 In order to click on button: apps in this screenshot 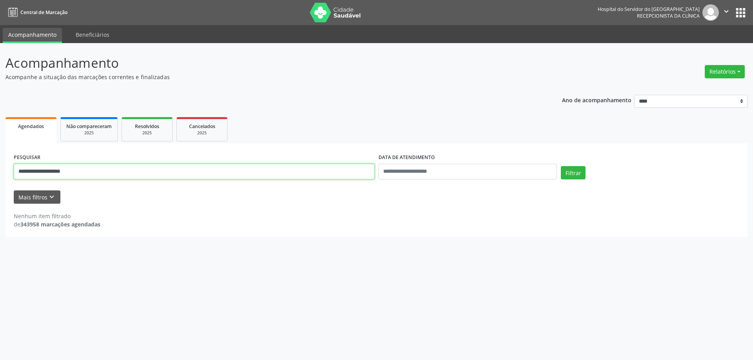, I will do `click(740, 13)`.